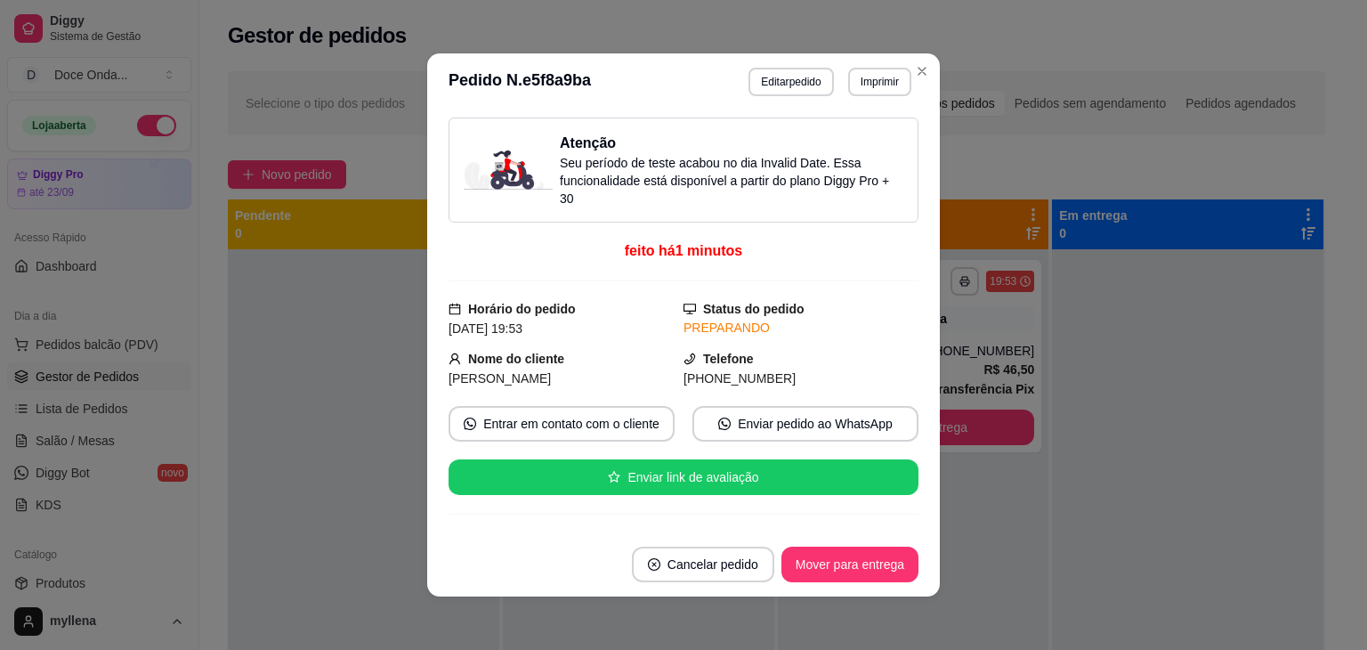 Image resolution: width=1367 pixels, height=650 pixels. I want to click on strong: Nome do cliente, so click(516, 359).